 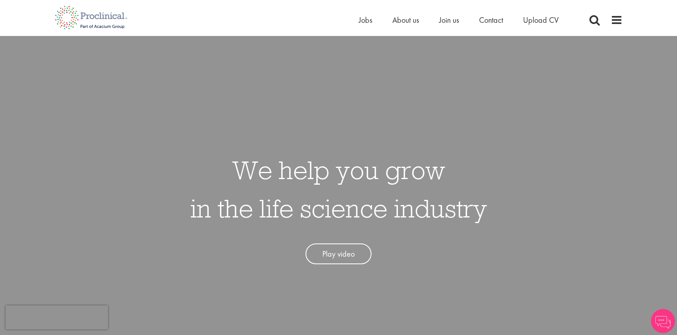 I want to click on a: Join us, so click(x=449, y=20).